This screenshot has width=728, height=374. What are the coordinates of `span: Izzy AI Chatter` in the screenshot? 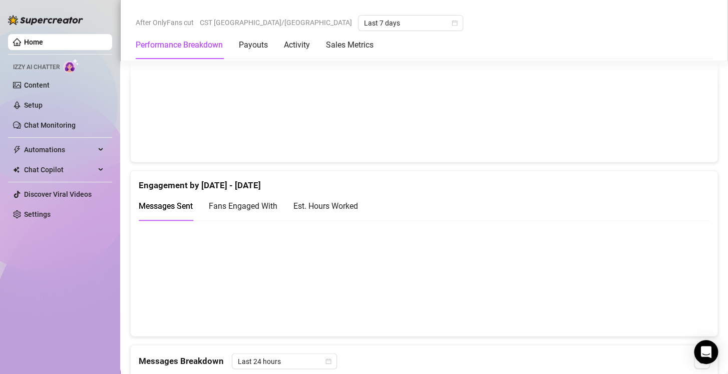 It's located at (36, 67).